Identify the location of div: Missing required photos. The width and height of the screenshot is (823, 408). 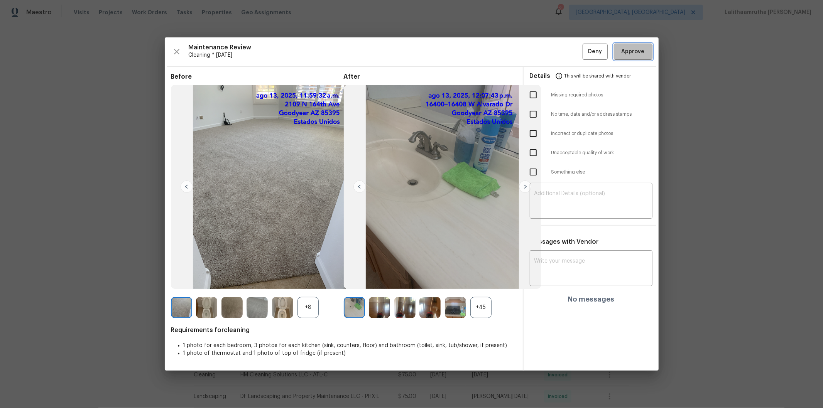
(591, 95).